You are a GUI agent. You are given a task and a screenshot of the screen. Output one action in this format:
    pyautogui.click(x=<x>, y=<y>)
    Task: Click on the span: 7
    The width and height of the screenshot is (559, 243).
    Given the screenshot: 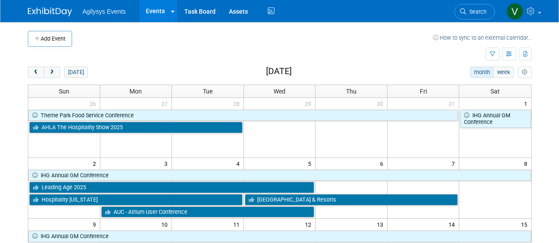 What is the action you would take?
    pyautogui.click(x=455, y=163)
    